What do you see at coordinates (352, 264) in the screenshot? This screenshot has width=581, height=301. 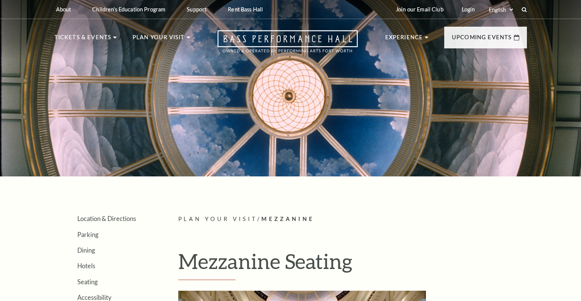 I see `h1: Mezzanine Seating` at bounding box center [352, 264].